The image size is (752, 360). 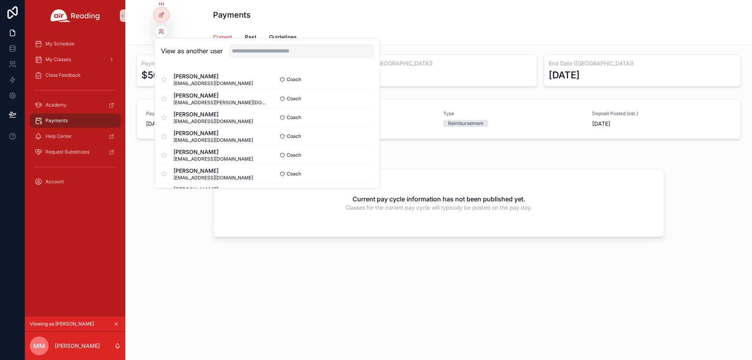 I want to click on a: Guidelines, so click(x=283, y=38).